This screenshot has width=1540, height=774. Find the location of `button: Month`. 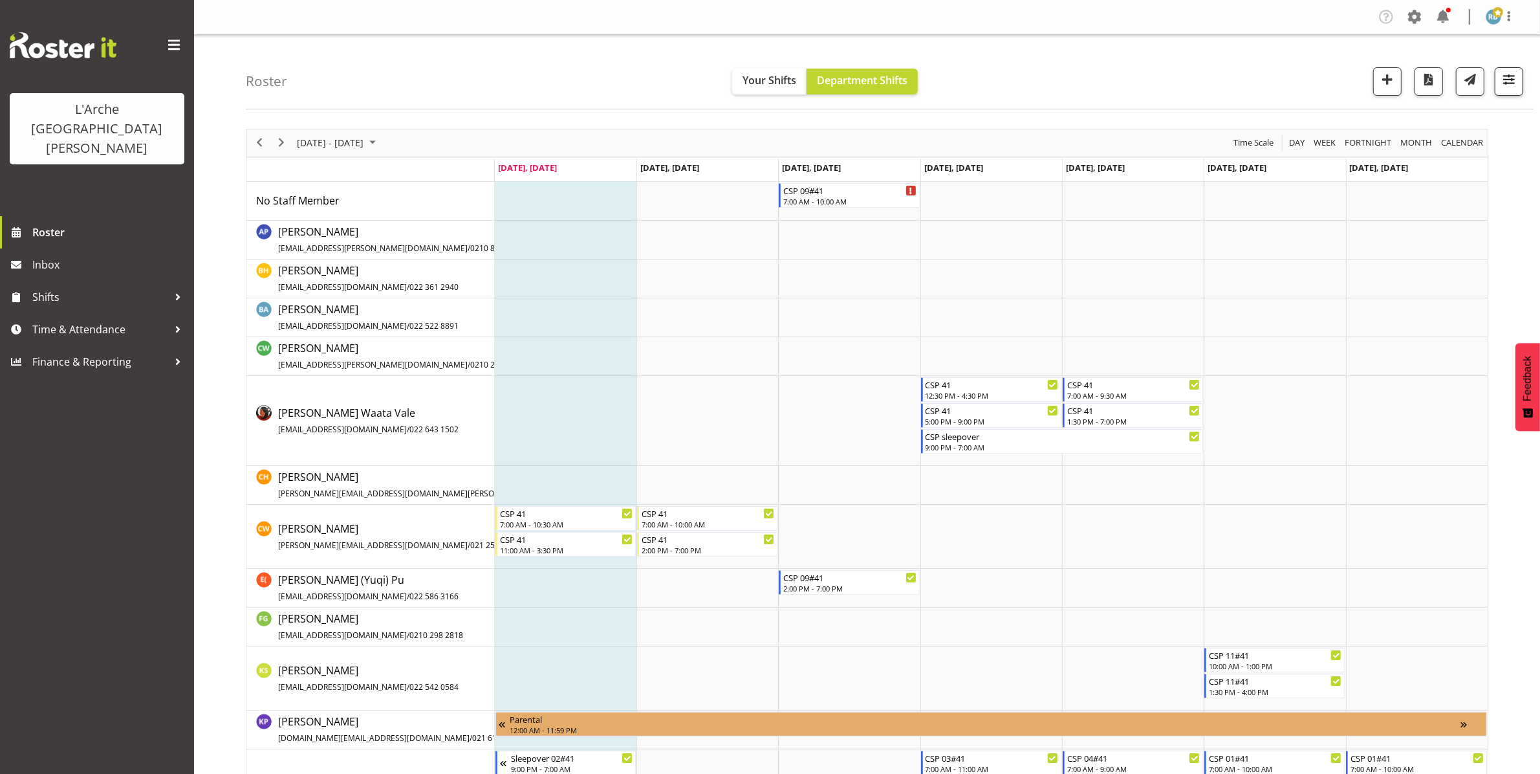

button: Month is located at coordinates (1463, 142).